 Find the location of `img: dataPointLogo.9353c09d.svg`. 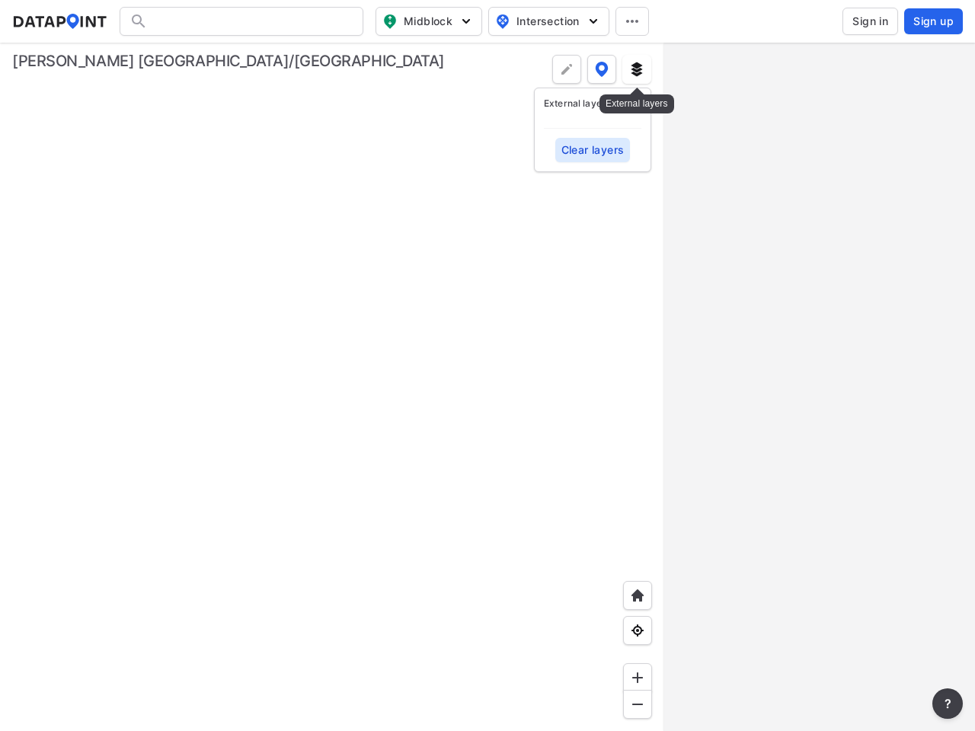

img: dataPointLogo.9353c09d.svg is located at coordinates (59, 21).